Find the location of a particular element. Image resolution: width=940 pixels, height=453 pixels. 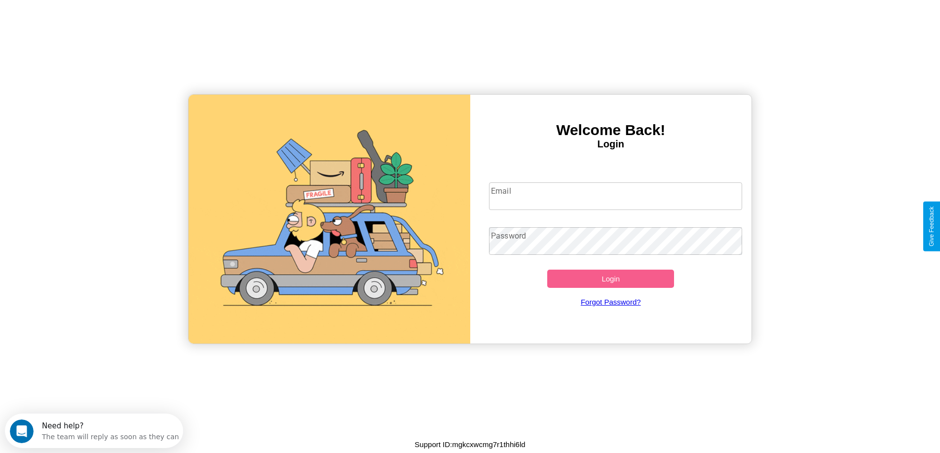

h3: Welcome Back! is located at coordinates (611, 130).